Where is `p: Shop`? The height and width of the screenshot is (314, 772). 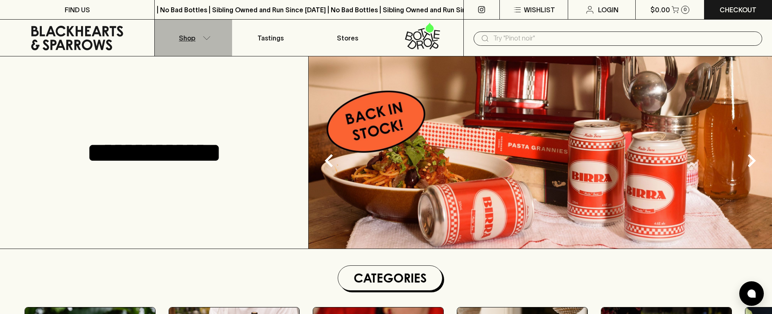
p: Shop is located at coordinates (187, 38).